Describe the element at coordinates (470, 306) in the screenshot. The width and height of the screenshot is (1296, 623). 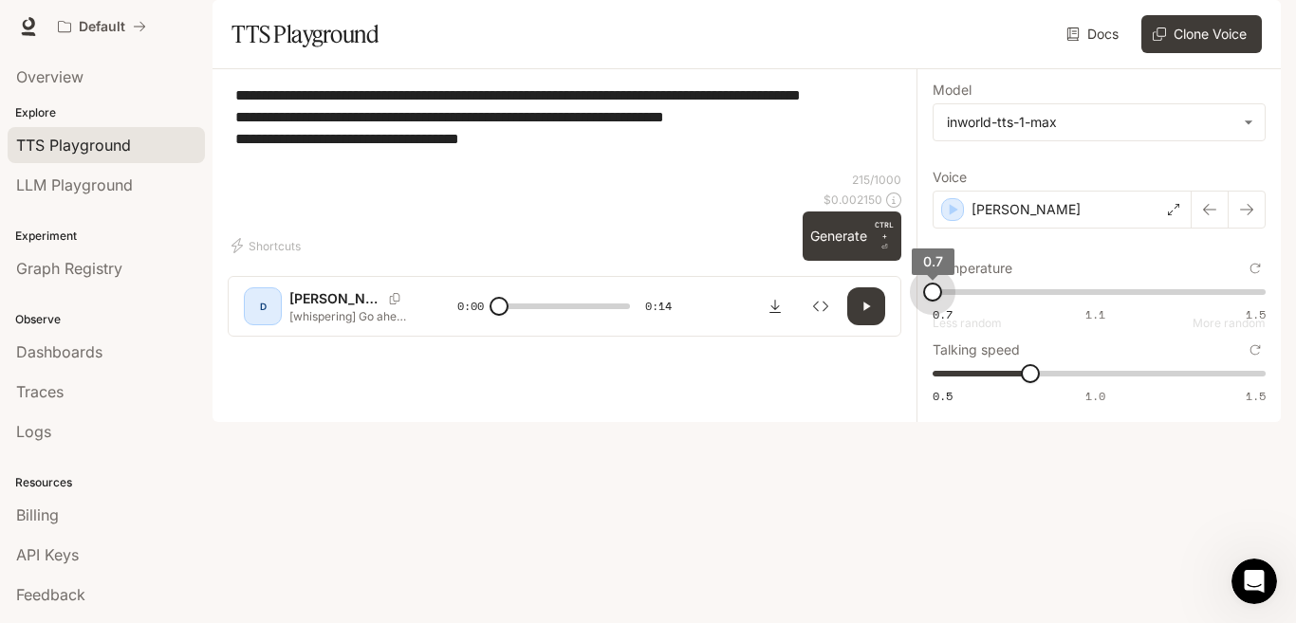
I see `span: 0:00` at that location.